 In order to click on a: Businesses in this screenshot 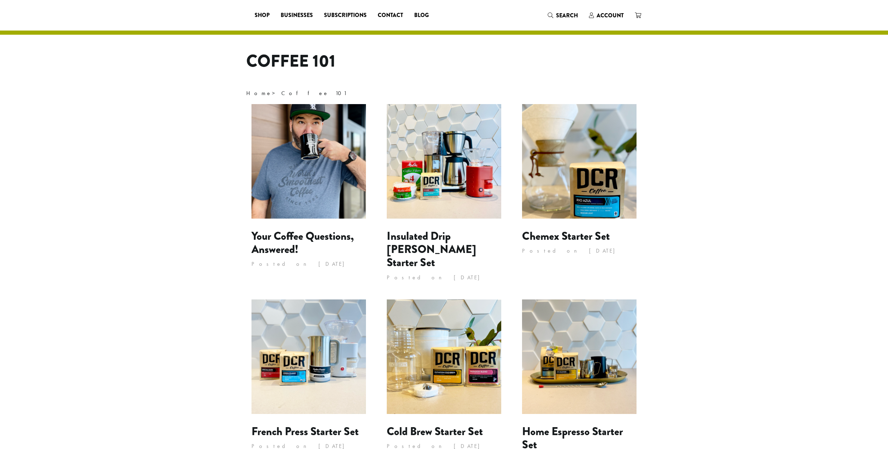, I will do `click(297, 15)`.